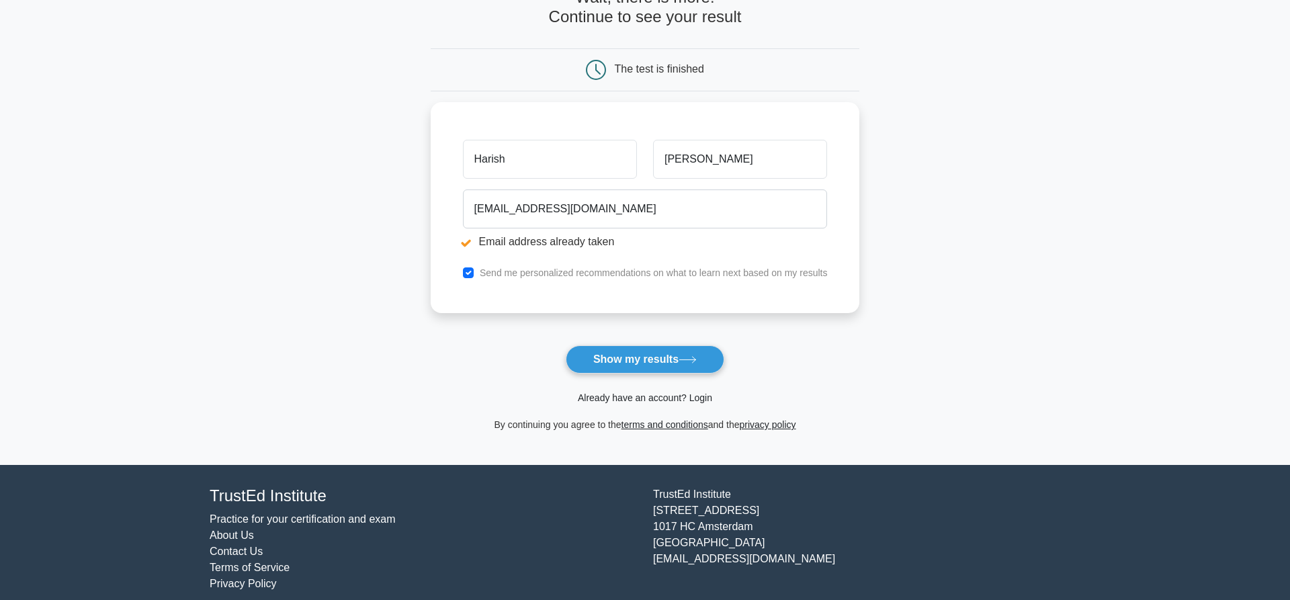 This screenshot has width=1290, height=600. Describe the element at coordinates (645, 359) in the screenshot. I see `button: Show my results` at that location.